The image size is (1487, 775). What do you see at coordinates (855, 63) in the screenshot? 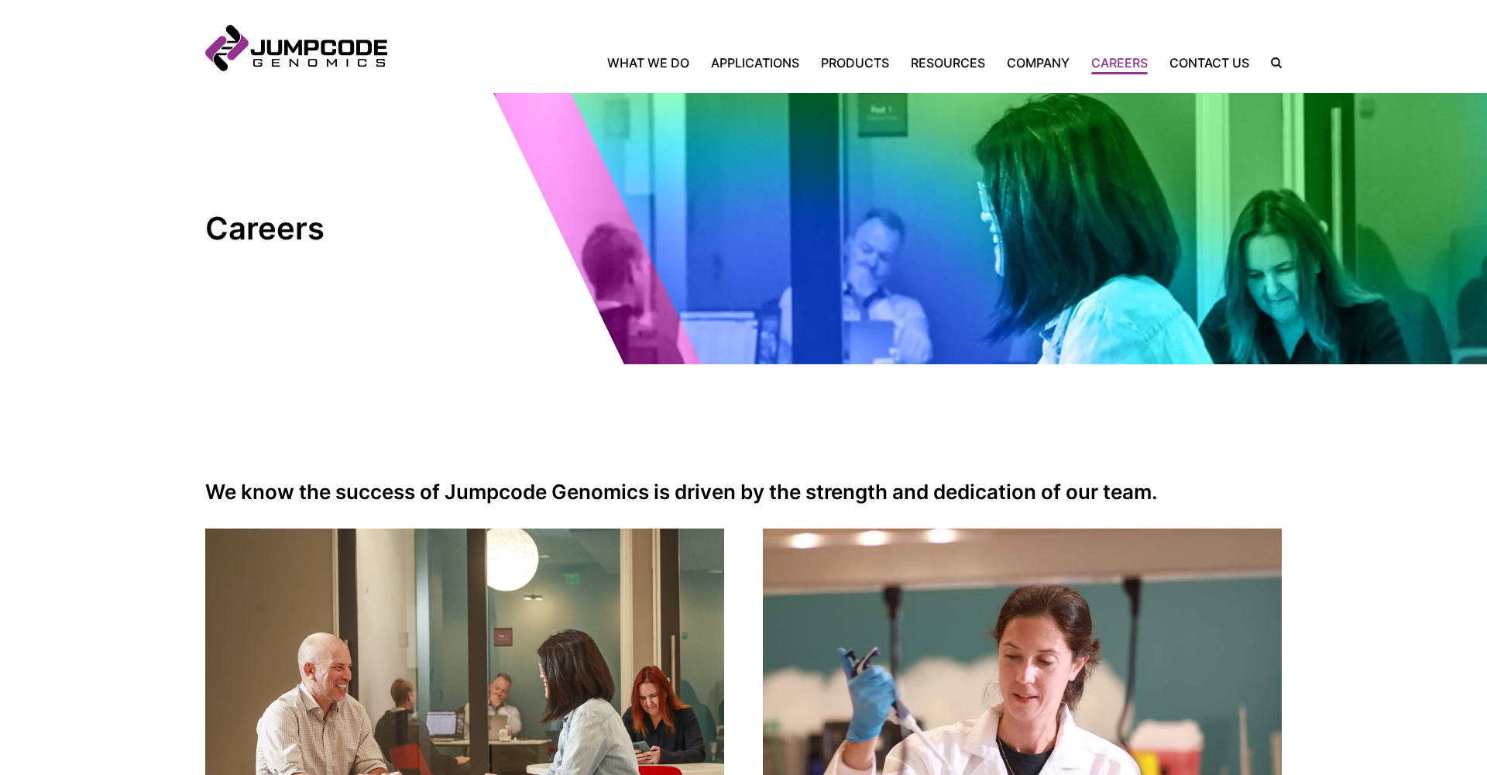
I see `a: Products` at bounding box center [855, 63].